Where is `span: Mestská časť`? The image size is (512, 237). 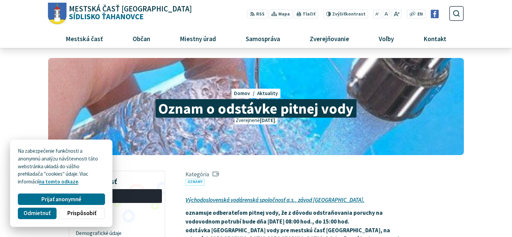 span: Mestská časť is located at coordinates (84, 38).